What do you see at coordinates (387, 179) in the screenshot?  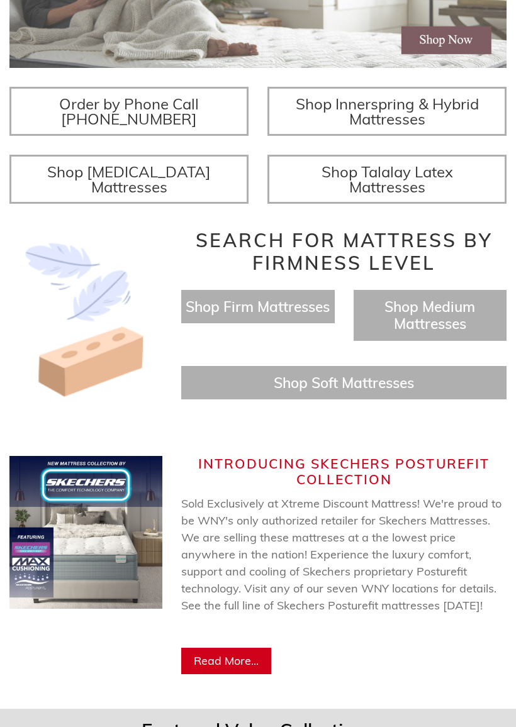 I see `a: Shop Talalay Latex Mattresses` at bounding box center [387, 179].